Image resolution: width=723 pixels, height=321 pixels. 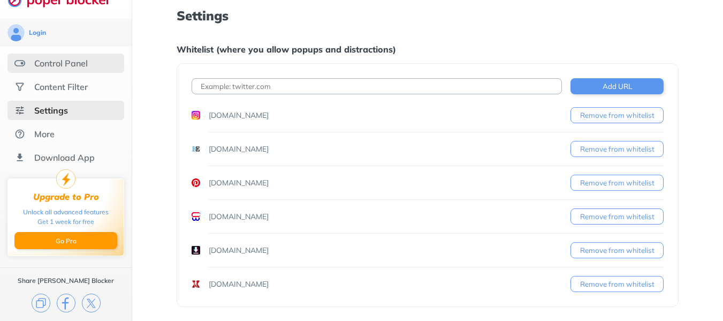 What do you see at coordinates (66, 212) in the screenshot?
I see `div: Unlock all advanced features` at bounding box center [66, 212].